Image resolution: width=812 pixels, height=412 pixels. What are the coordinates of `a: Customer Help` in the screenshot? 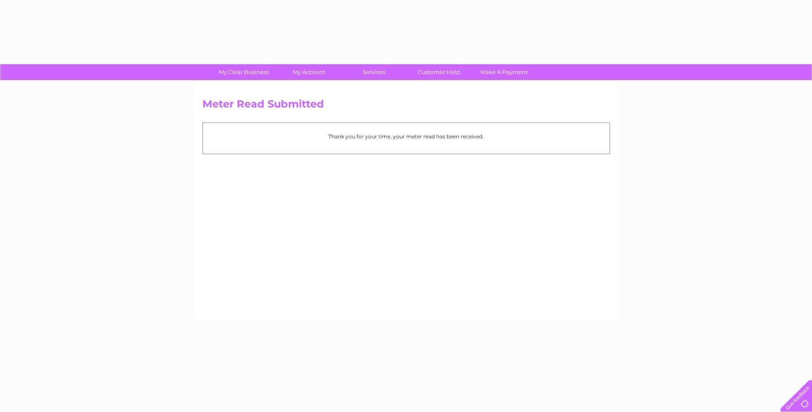 It's located at (439, 72).